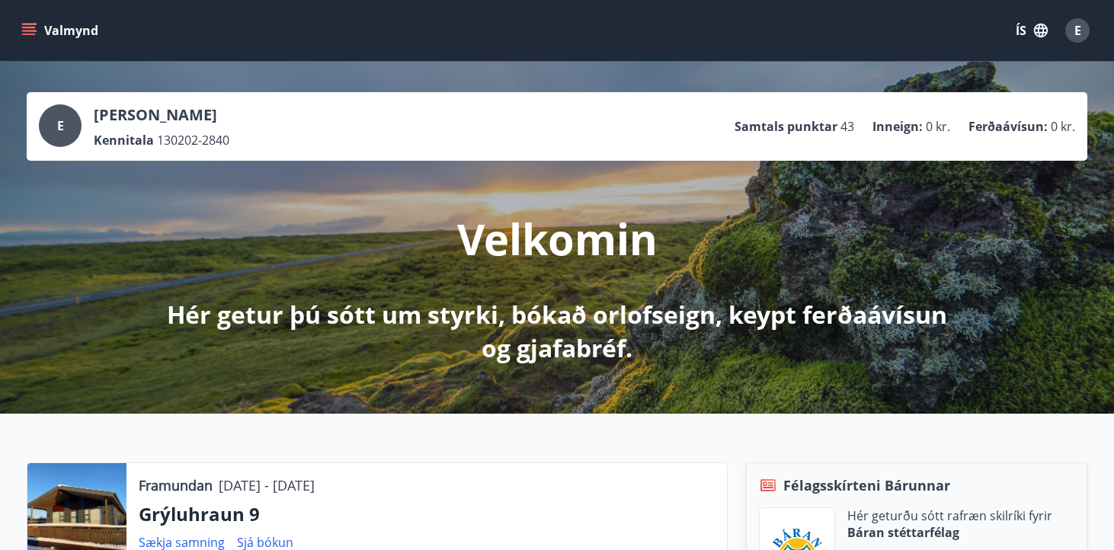 The width and height of the screenshot is (1114, 550). I want to click on span: Félagsskírteni Bárunnar, so click(866, 485).